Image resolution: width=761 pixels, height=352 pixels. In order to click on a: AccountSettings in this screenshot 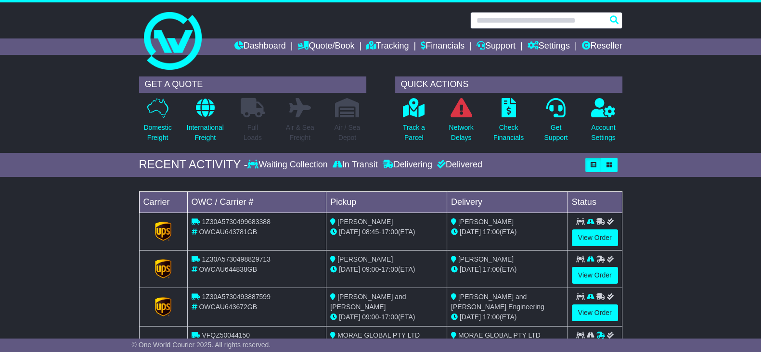, I will do `click(603, 123)`.